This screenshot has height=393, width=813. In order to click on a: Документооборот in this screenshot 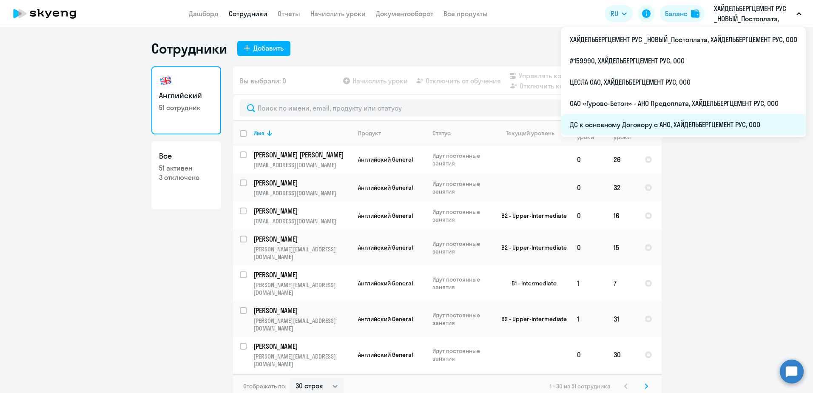, I will do `click(404, 14)`.